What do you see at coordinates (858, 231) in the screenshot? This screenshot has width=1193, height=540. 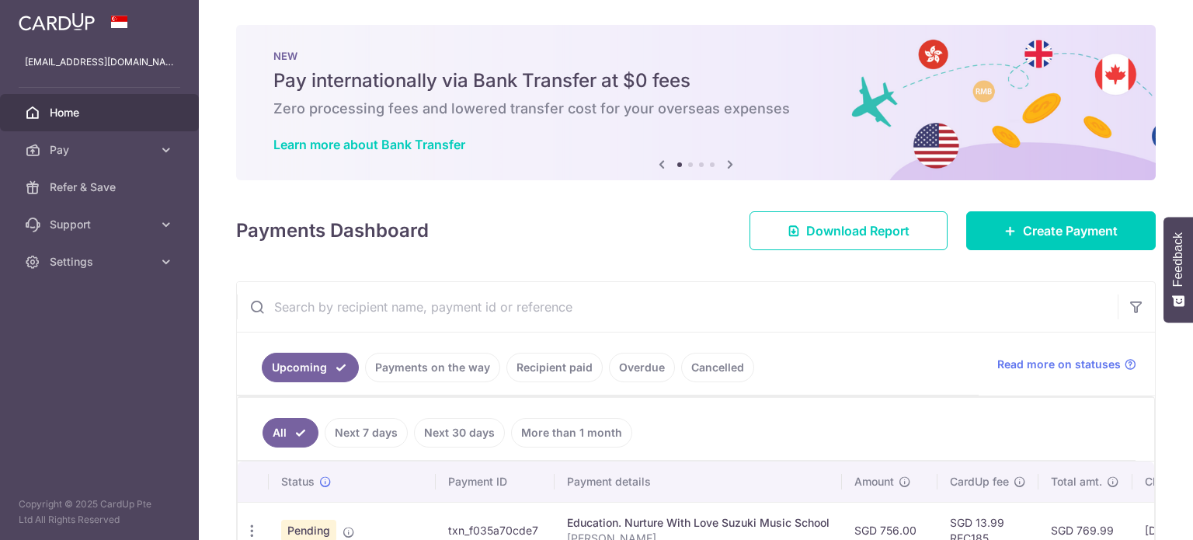 I see `span: Download Report` at bounding box center [858, 231].